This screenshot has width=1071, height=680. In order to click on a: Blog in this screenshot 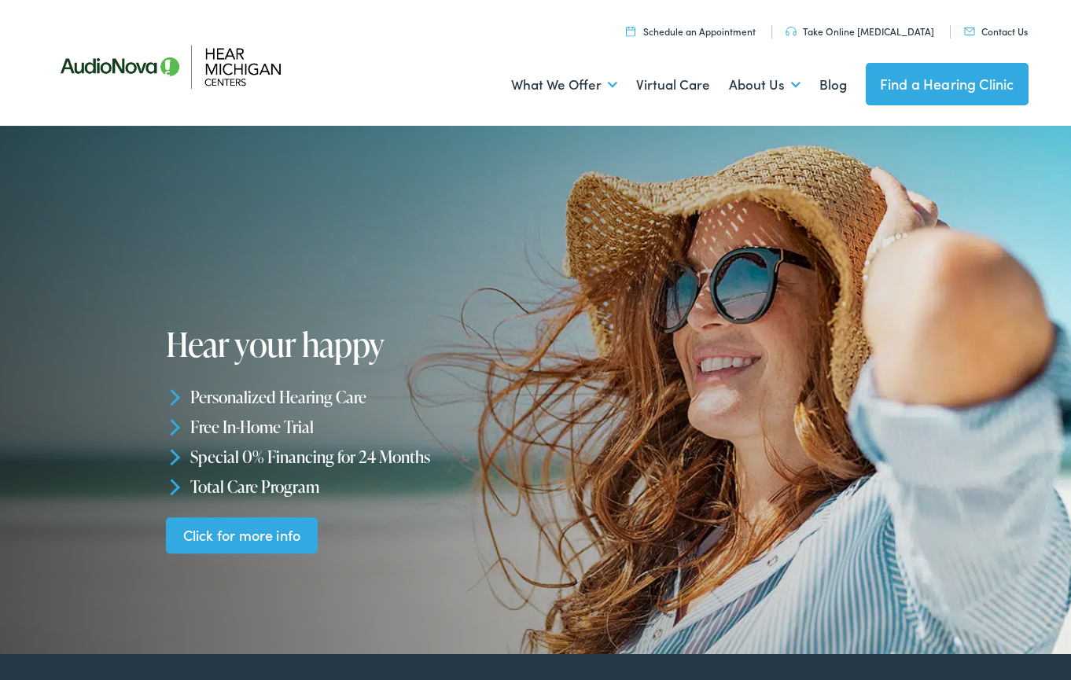, I will do `click(833, 85)`.